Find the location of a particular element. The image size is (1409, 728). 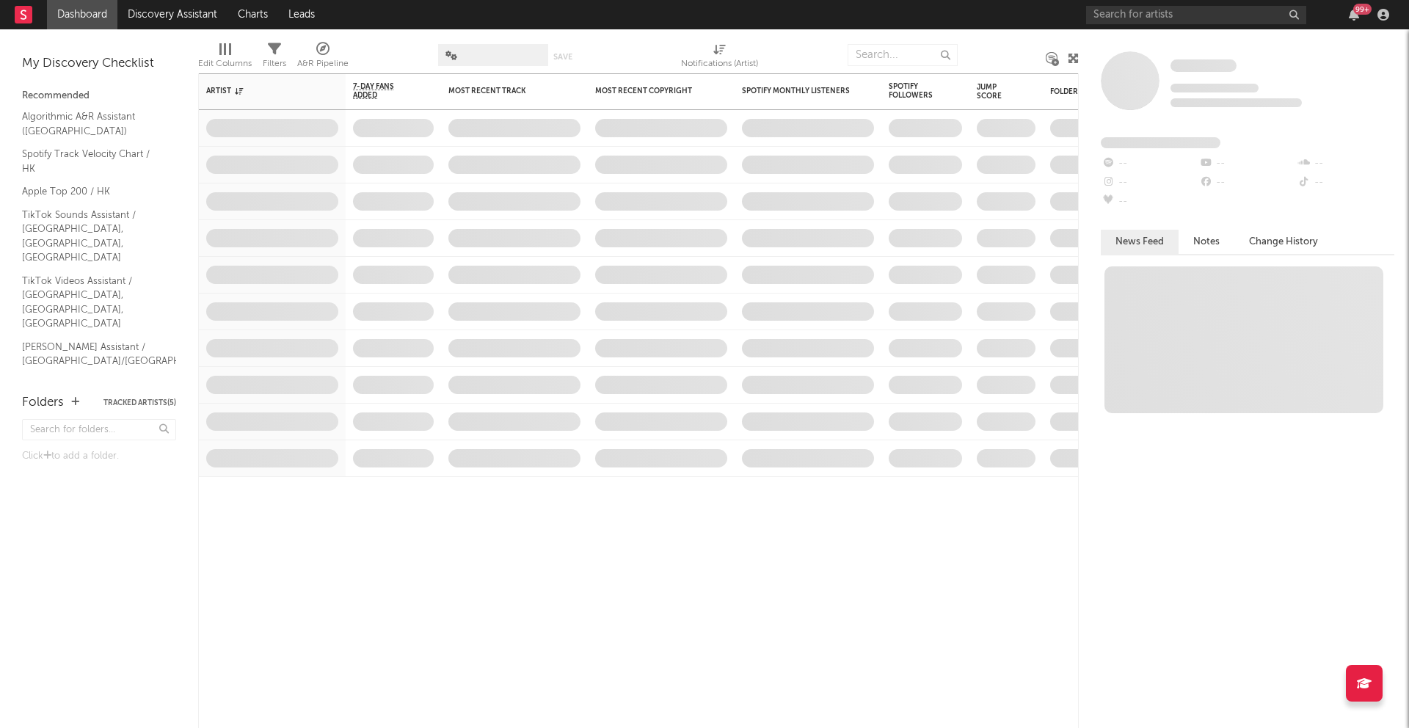

div: 99 + is located at coordinates (1362, 9).